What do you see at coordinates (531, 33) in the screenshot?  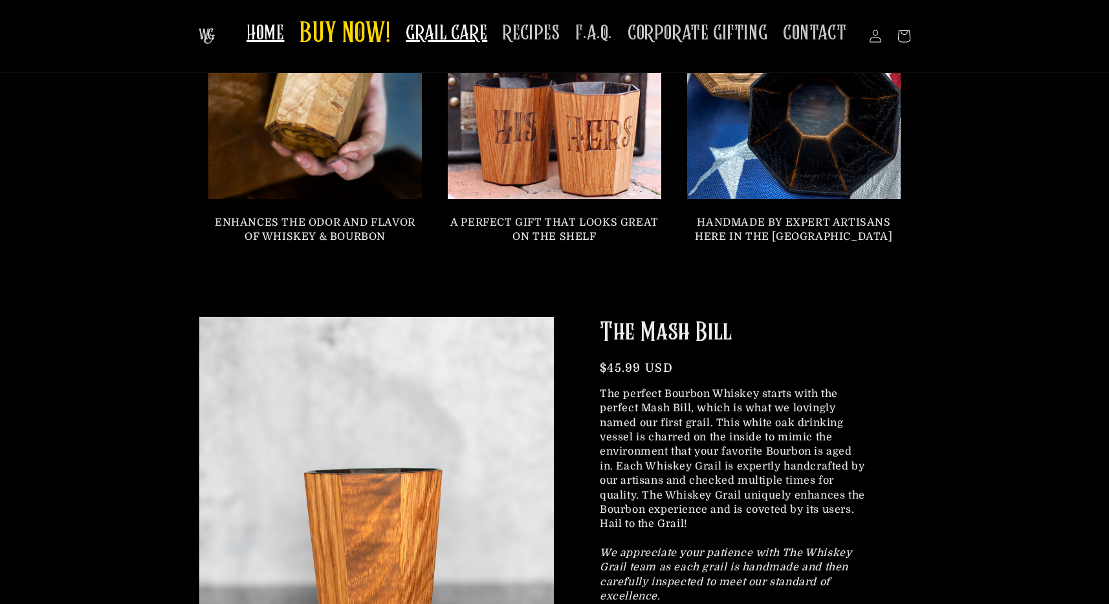 I see `a: RECIPES` at bounding box center [531, 33].